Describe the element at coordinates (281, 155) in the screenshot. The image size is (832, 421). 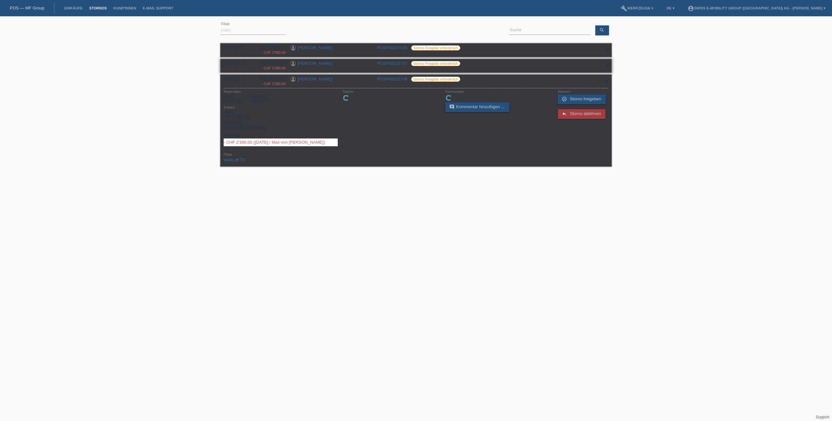
I see `div: Filiale` at that location.